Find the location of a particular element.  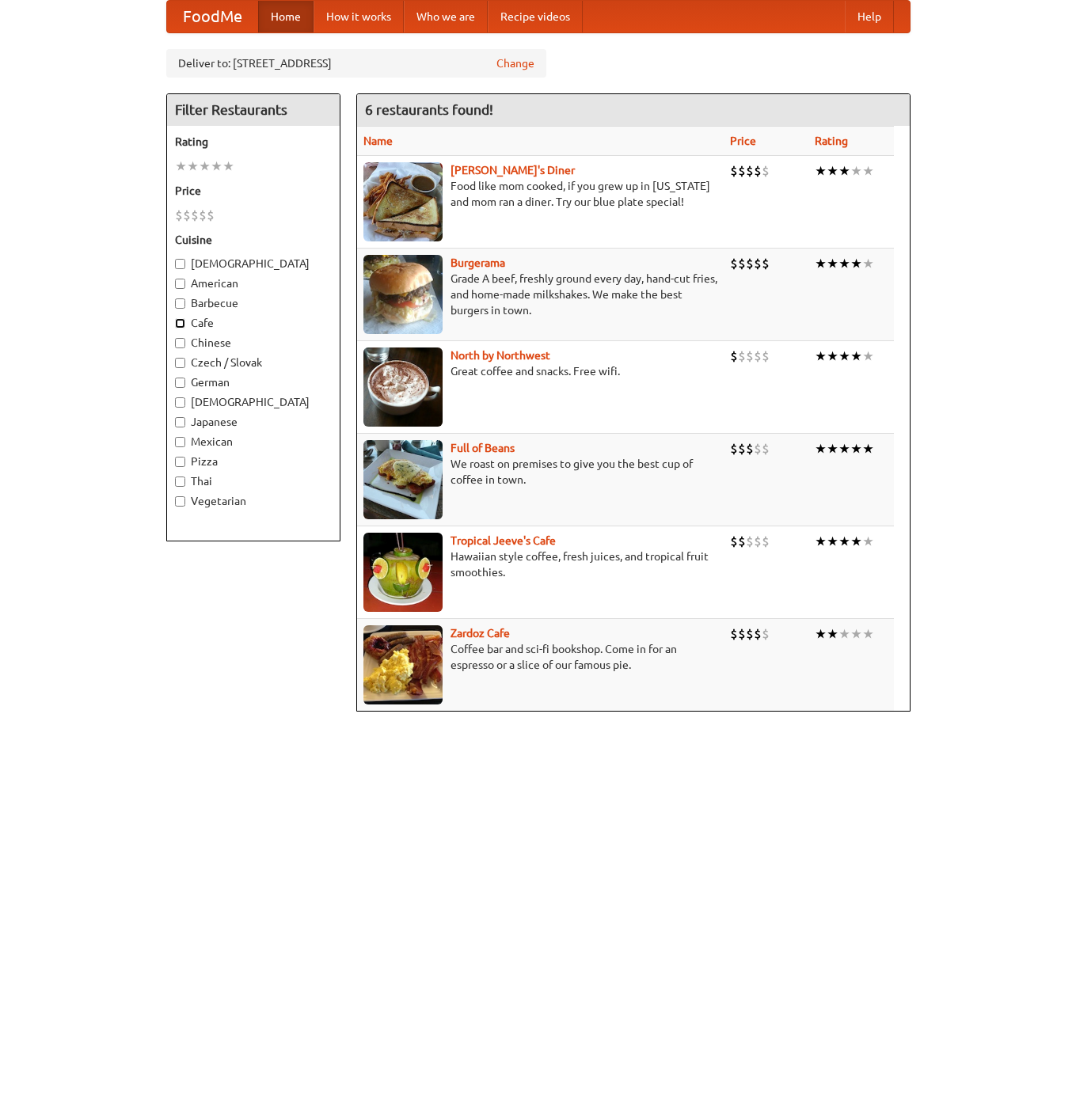

a: North by Northwest is located at coordinates (500, 355).